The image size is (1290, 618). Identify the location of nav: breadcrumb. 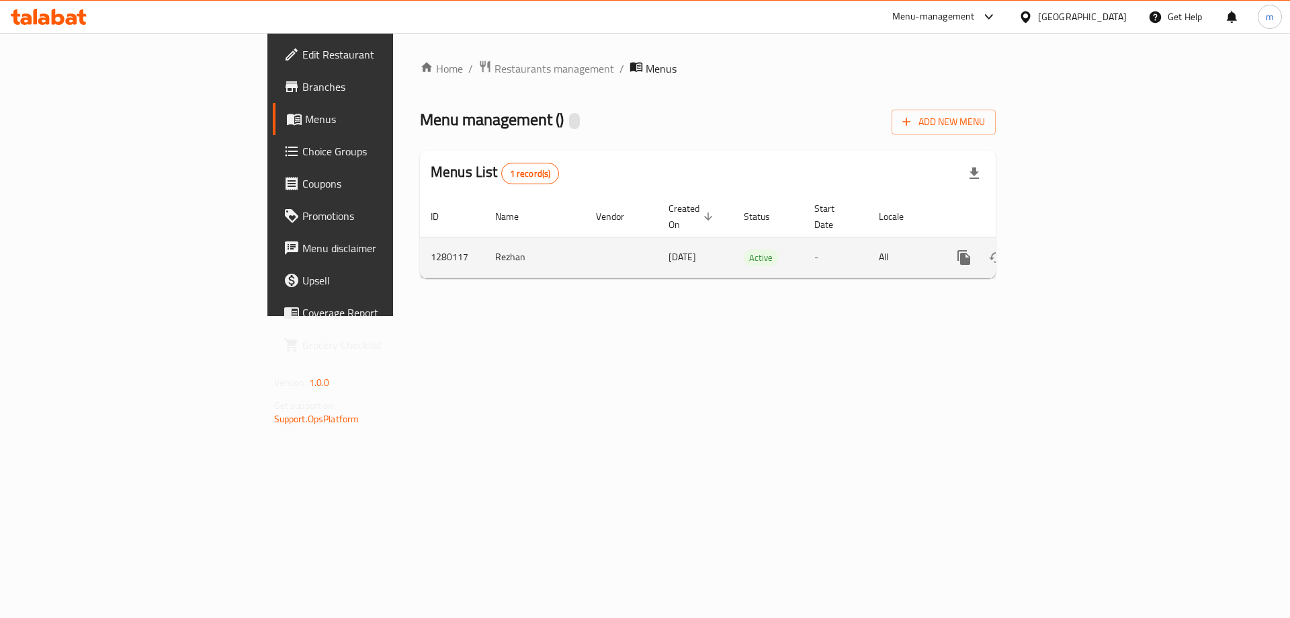
(708, 69).